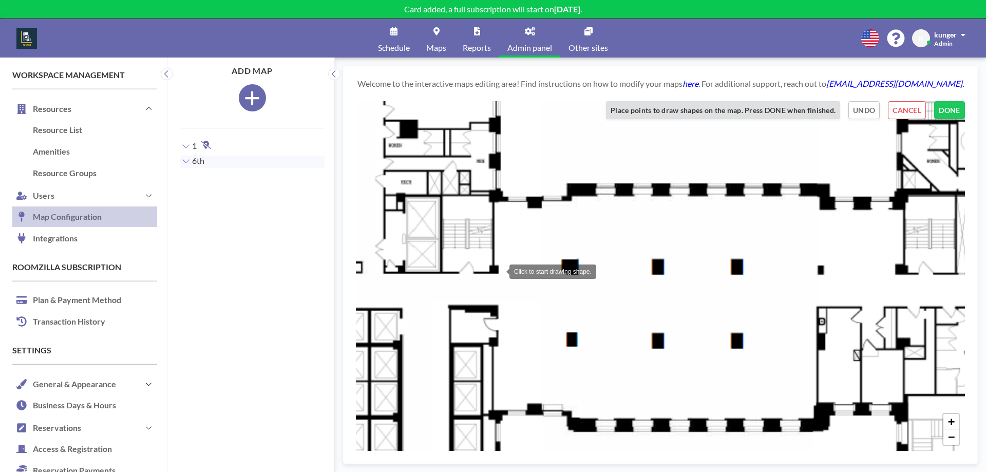 The image size is (986, 472). I want to click on span: Admin, so click(943, 43).